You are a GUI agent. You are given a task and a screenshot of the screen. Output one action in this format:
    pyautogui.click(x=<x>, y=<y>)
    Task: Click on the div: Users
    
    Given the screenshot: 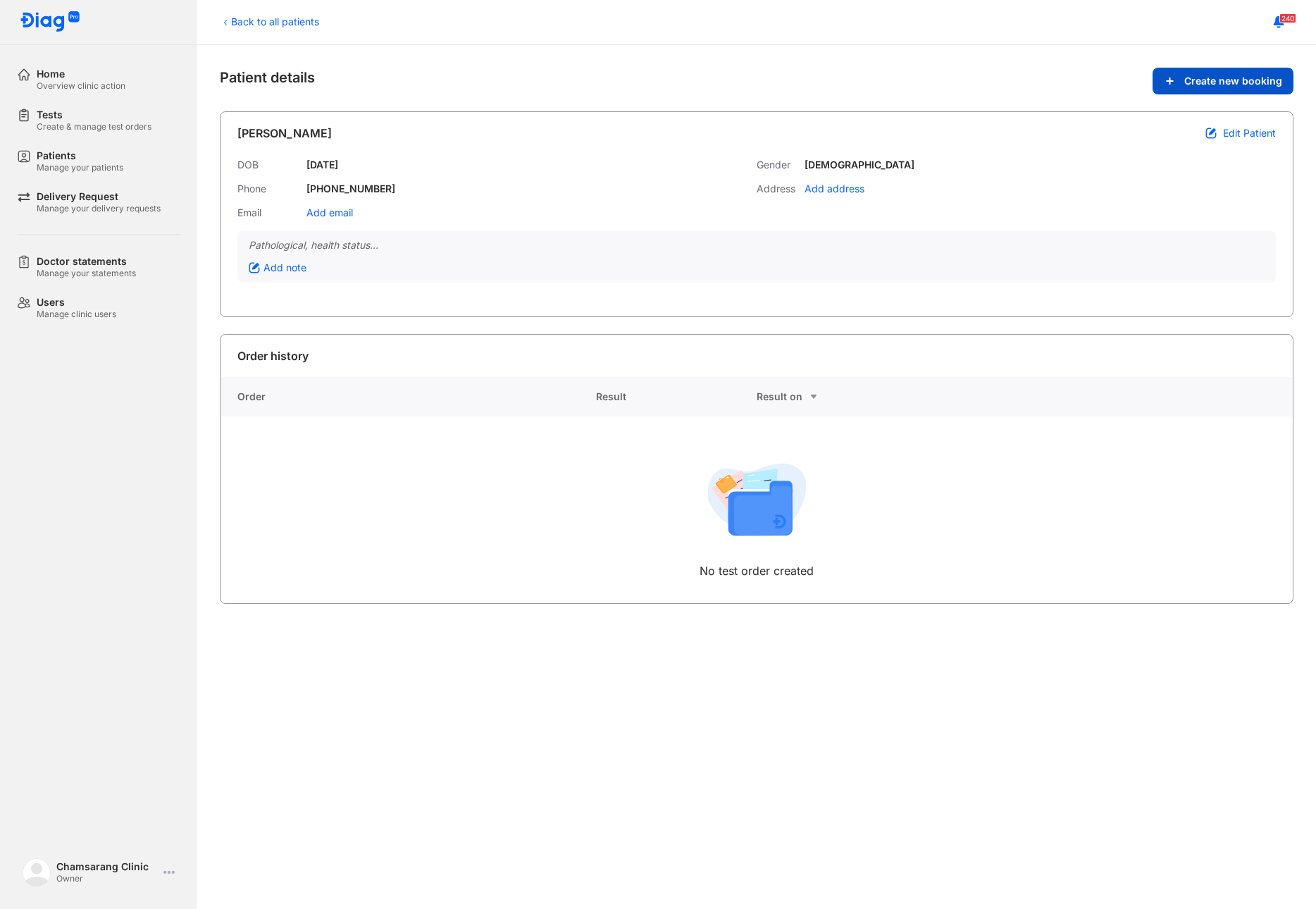 What is the action you would take?
    pyautogui.click(x=76, y=303)
    